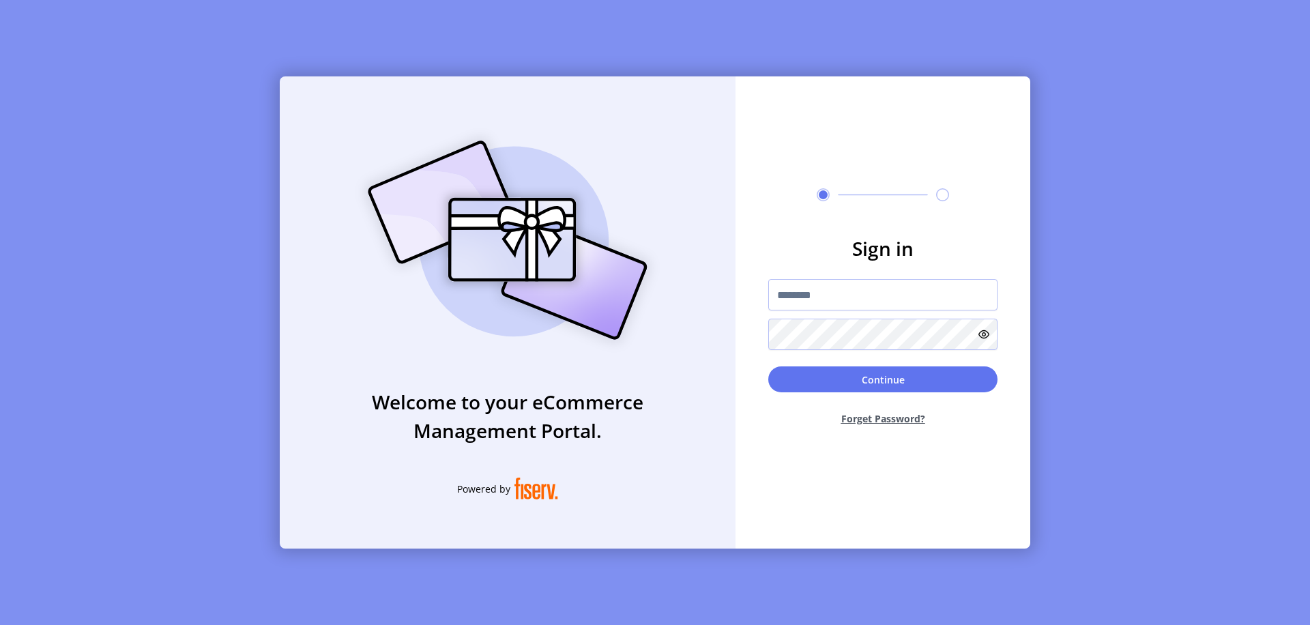 The width and height of the screenshot is (1310, 625). I want to click on span: Powered by, so click(484, 489).